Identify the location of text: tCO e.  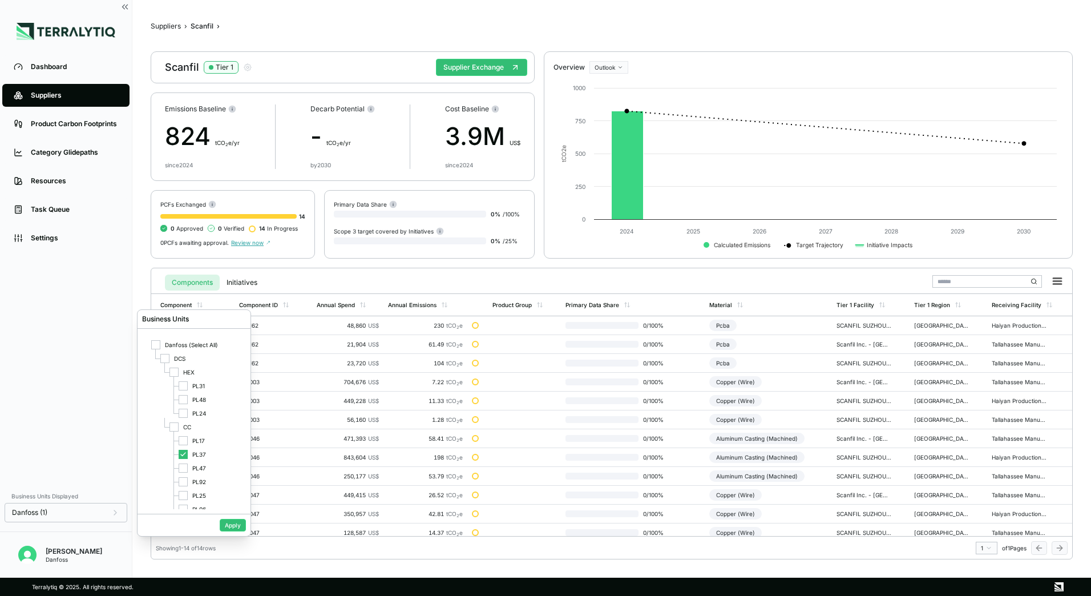
(564, 154).